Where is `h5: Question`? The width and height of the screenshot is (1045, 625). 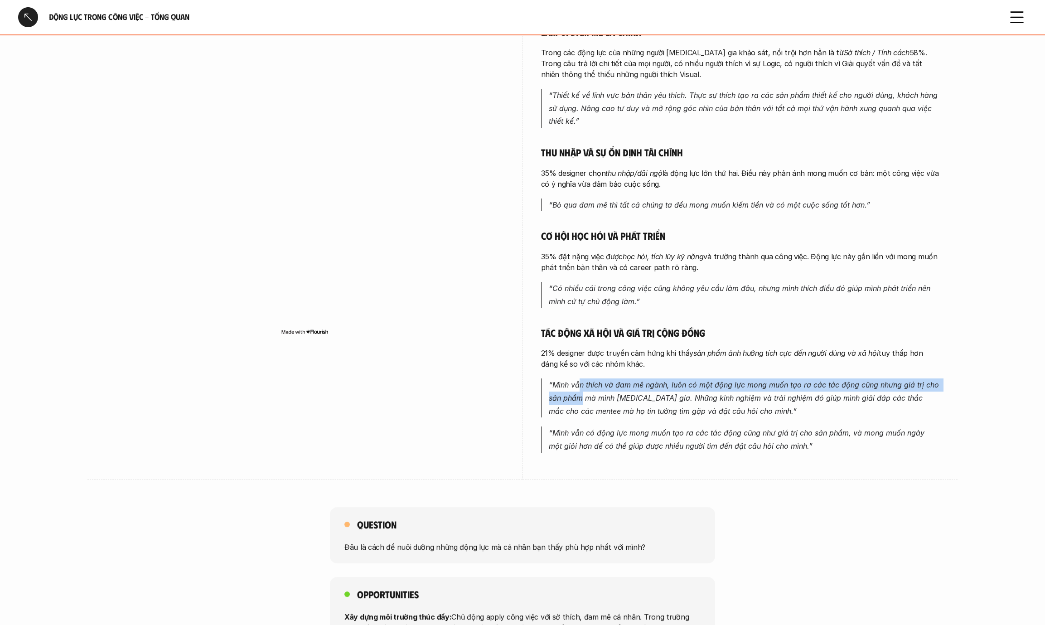 h5: Question is located at coordinates (377, 524).